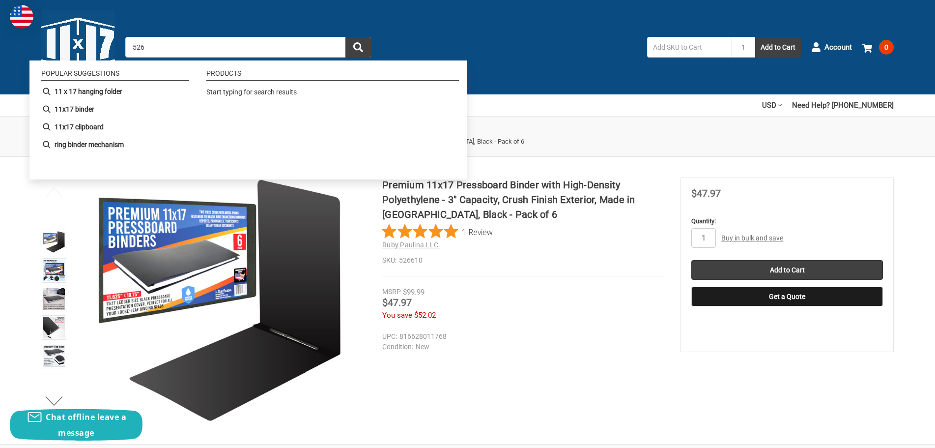 This screenshot has width=935, height=448. What do you see at coordinates (521, 336) in the screenshot?
I see `dd: 816628011768` at bounding box center [521, 336].